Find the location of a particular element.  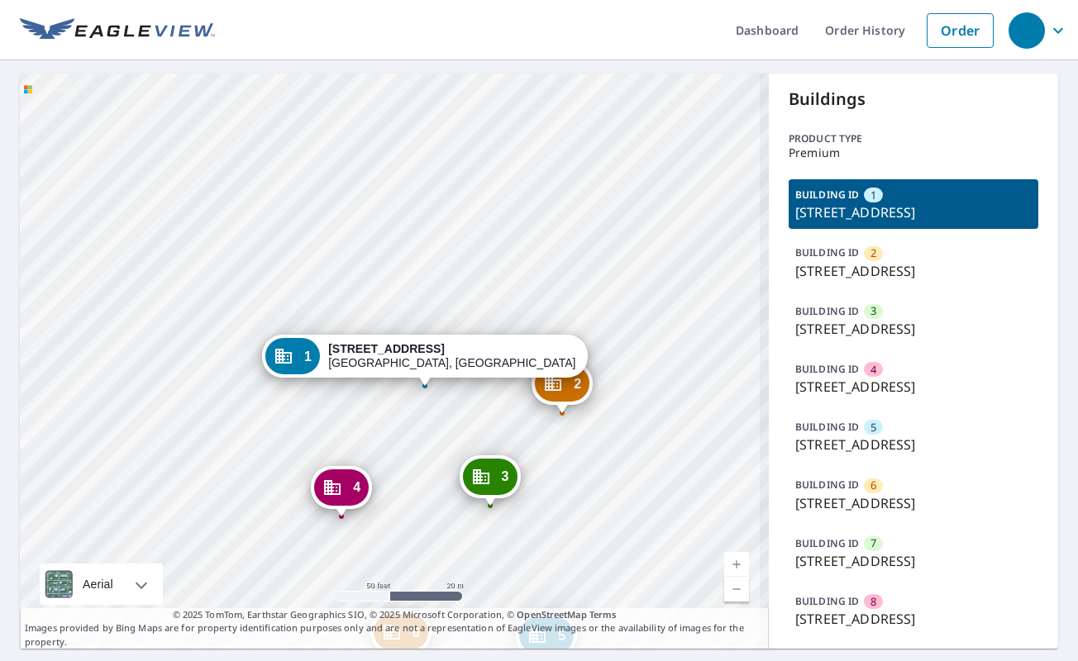

span: 6 is located at coordinates (873, 485).